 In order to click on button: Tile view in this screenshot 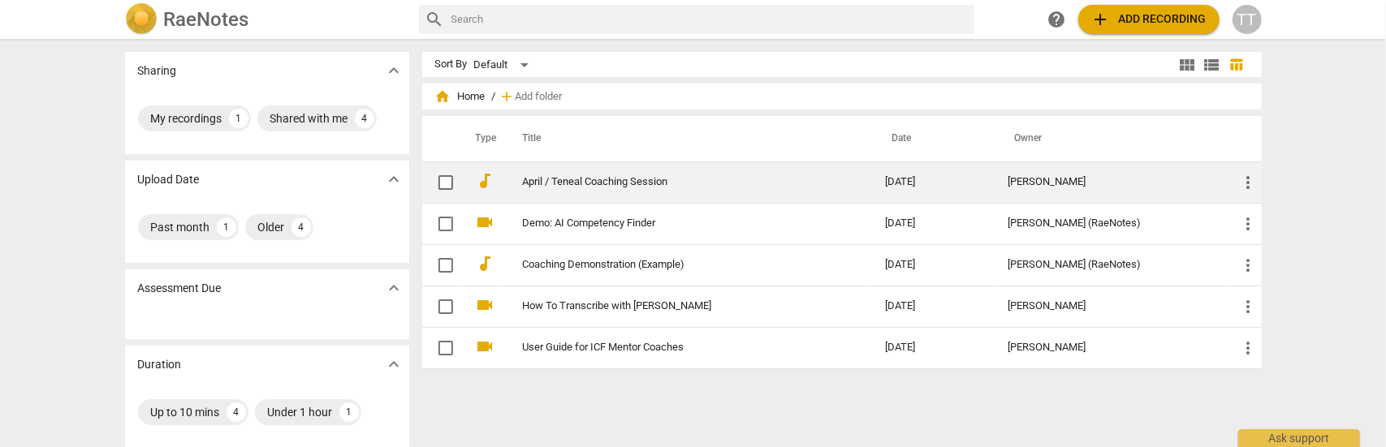, I will do `click(1188, 65)`.